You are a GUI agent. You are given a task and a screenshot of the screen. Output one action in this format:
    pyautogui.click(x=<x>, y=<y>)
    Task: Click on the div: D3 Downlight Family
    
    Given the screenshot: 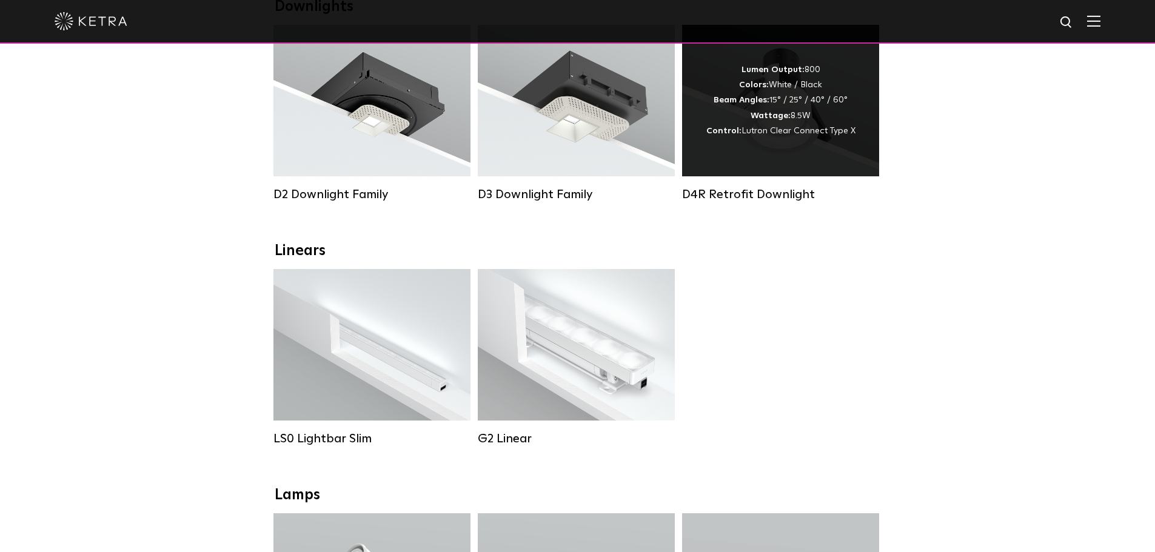 What is the action you would take?
    pyautogui.click(x=576, y=195)
    